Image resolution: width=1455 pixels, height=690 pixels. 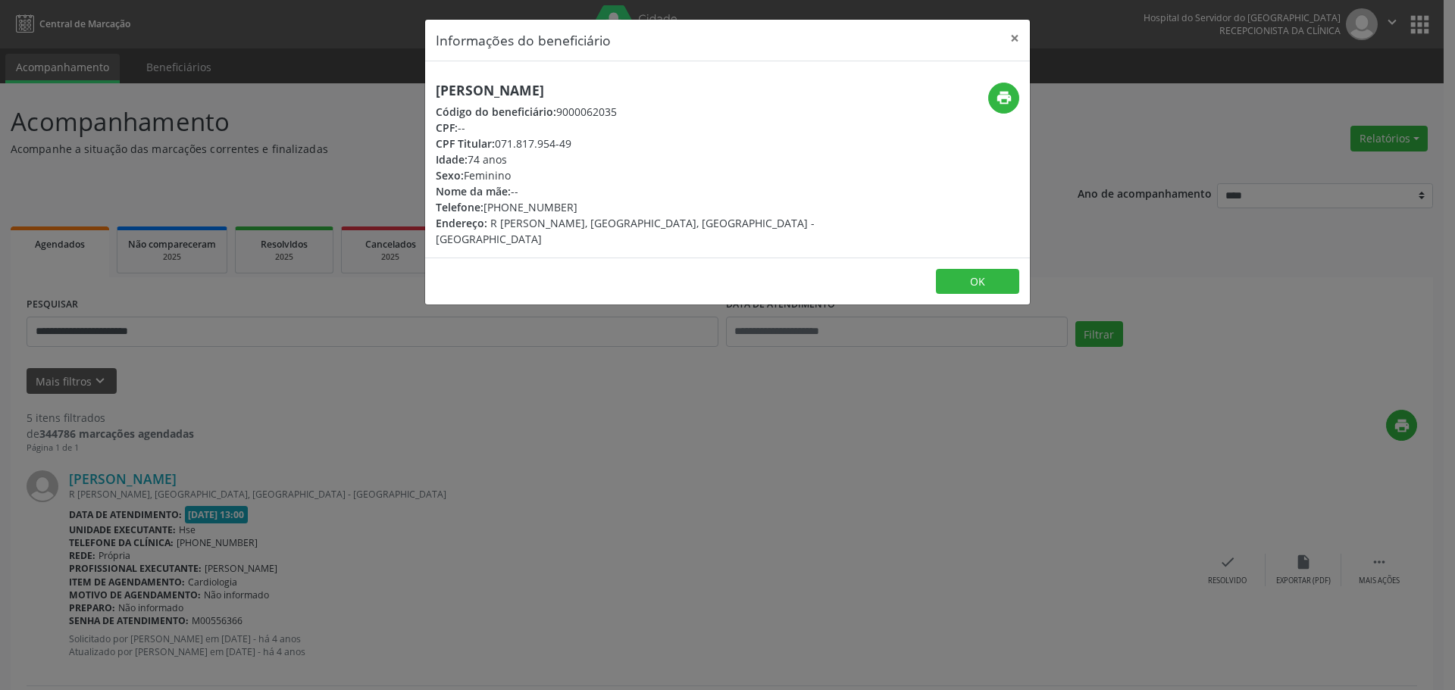 What do you see at coordinates (446, 127) in the screenshot?
I see `span: CPF:` at bounding box center [446, 127].